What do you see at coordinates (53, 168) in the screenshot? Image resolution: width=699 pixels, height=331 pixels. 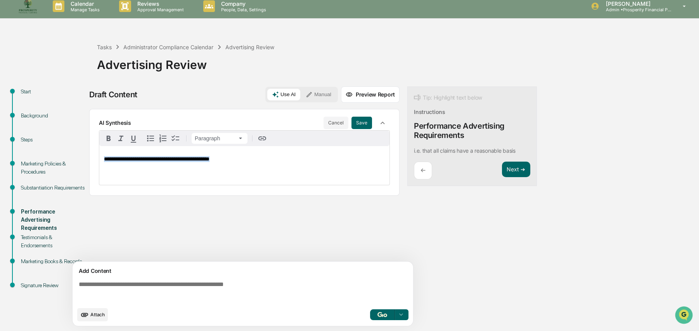 I see `div: Marketing Policies & Procedures` at bounding box center [53, 168].